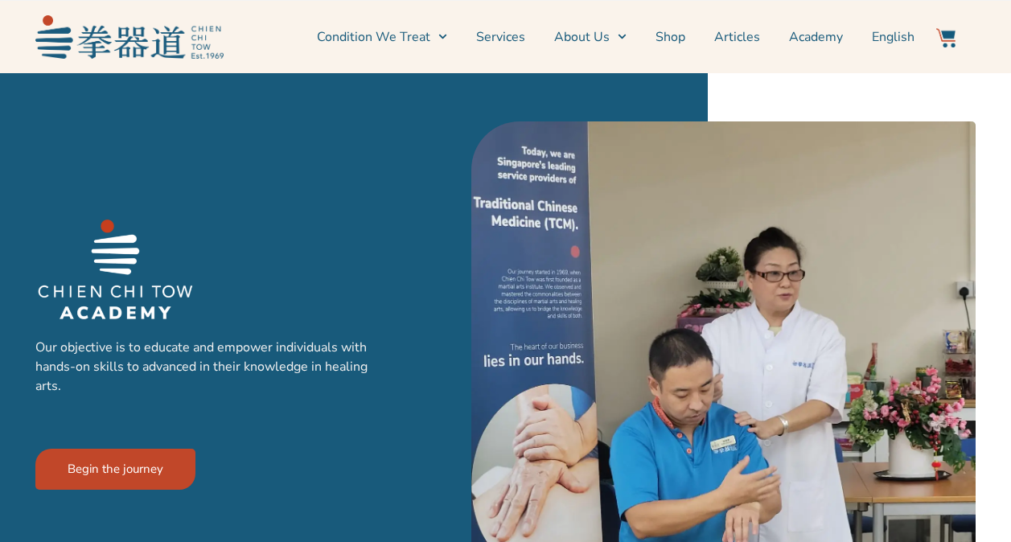  I want to click on a: Begin the journey, so click(115, 469).